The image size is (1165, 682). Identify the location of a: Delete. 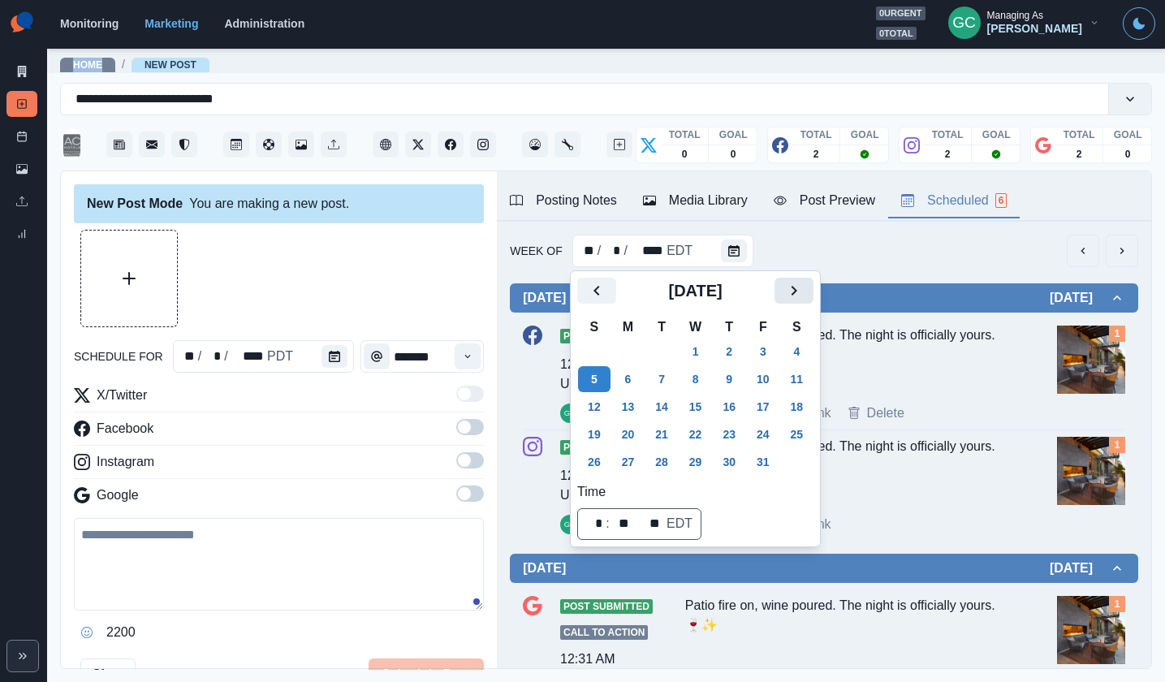
(885, 413).